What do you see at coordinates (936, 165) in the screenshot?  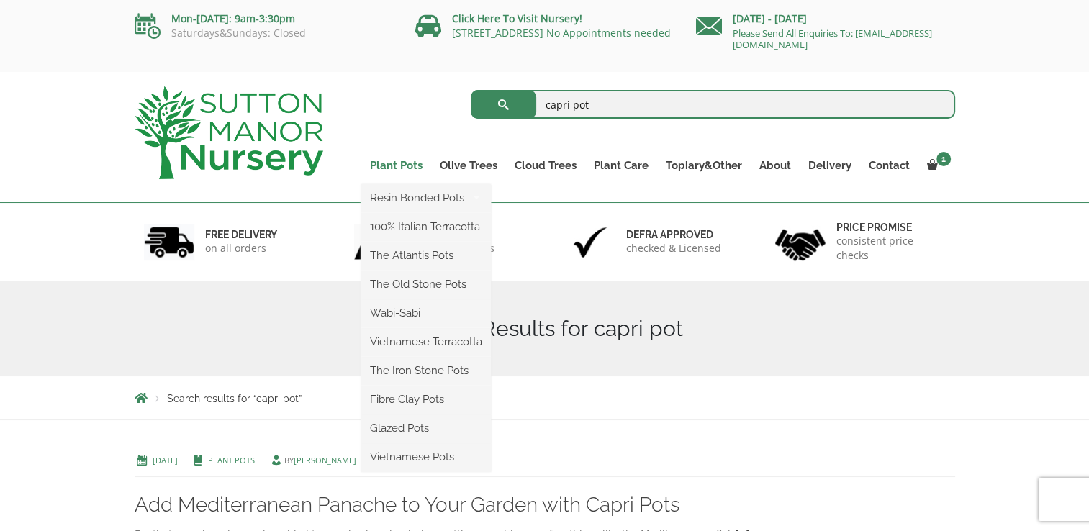 I see `a: 1` at bounding box center [936, 165].